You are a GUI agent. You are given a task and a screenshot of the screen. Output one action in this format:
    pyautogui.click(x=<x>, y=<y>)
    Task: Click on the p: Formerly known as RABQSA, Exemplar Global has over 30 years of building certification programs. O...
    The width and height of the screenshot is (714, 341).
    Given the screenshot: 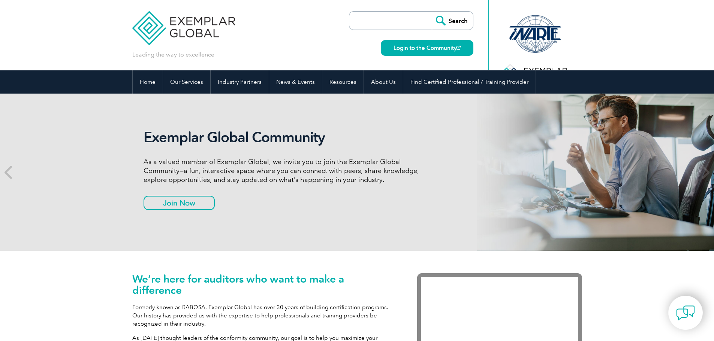 What is the action you would take?
    pyautogui.click(x=263, y=316)
    